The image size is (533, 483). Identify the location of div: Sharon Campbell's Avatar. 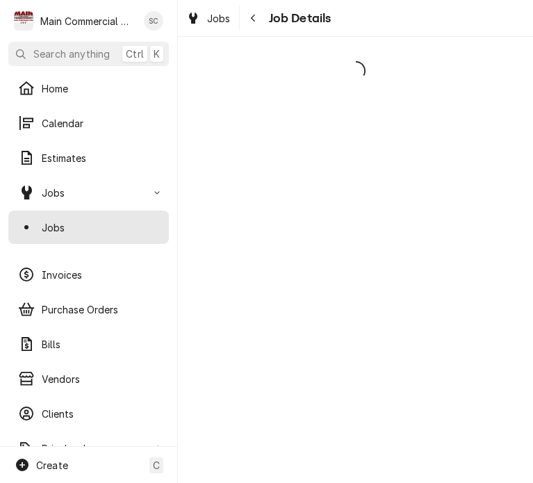
(153, 21).